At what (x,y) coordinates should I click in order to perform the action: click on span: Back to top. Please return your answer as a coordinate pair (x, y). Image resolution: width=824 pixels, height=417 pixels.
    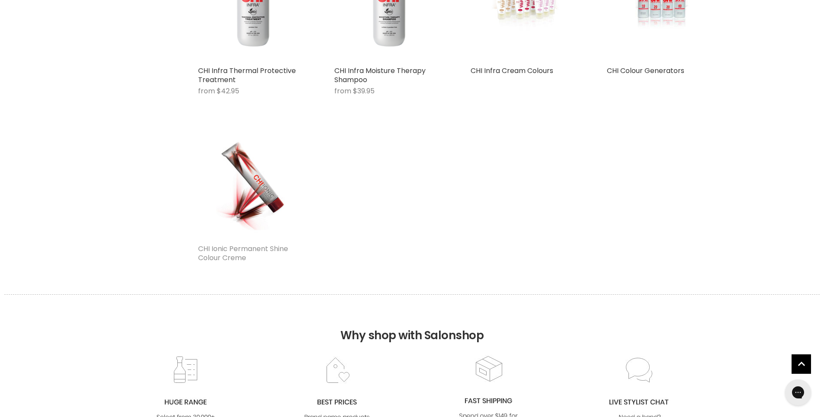
    Looking at the image, I should click on (801, 366).